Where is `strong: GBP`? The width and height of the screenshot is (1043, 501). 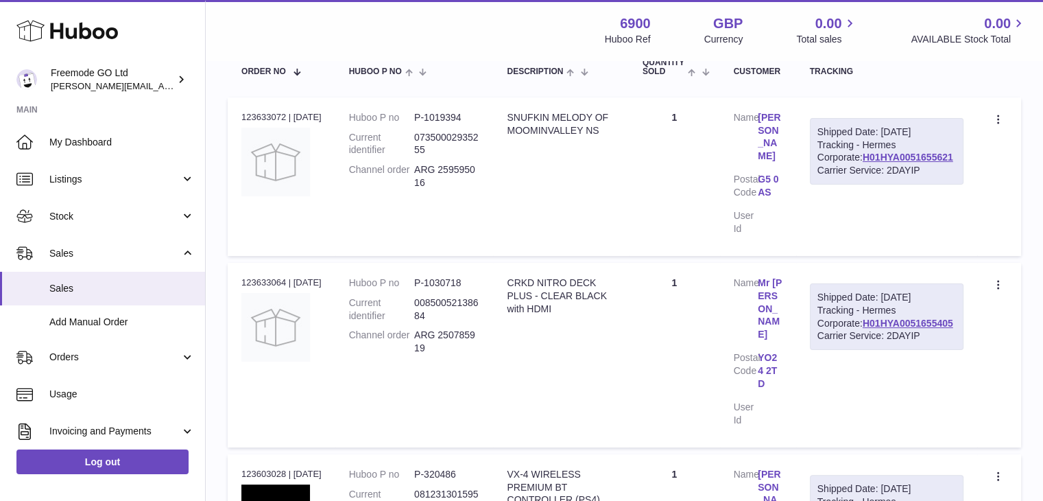 strong: GBP is located at coordinates (728, 23).